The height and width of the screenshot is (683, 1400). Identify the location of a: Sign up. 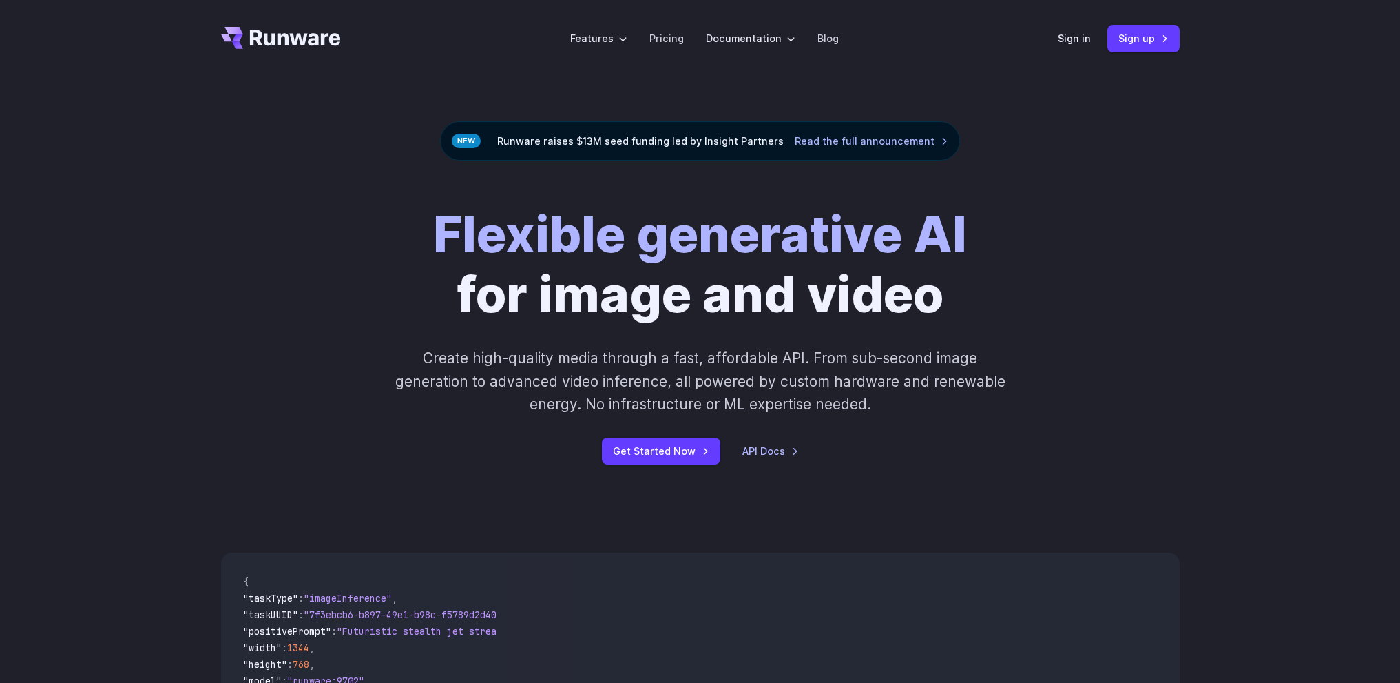
(1143, 38).